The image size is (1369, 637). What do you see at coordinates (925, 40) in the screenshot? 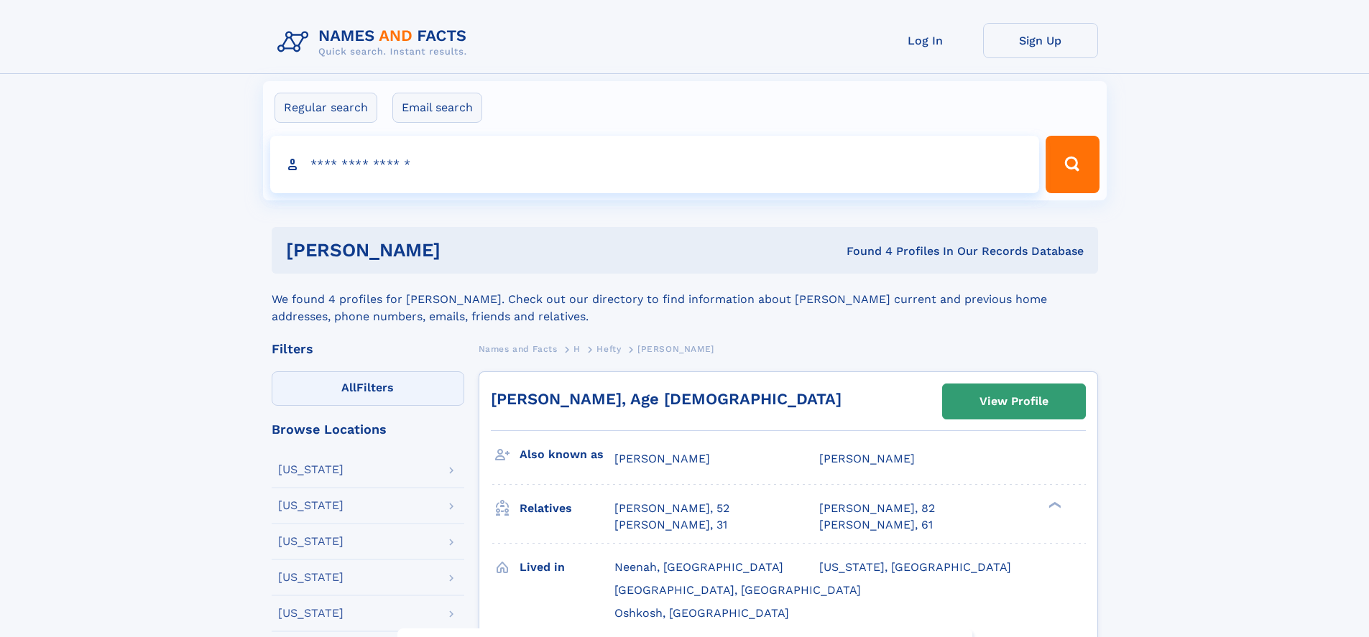
I see `a: Log In` at bounding box center [925, 40].